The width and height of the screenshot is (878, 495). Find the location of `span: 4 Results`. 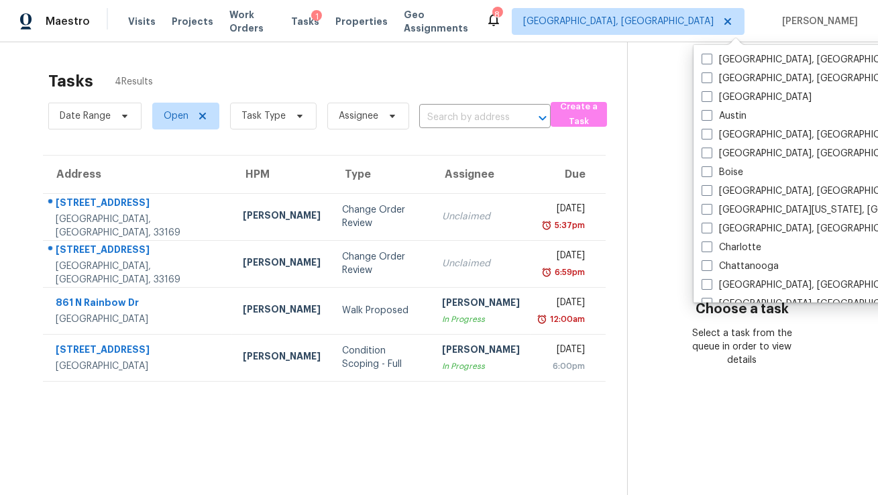

span: 4 Results is located at coordinates (133, 82).